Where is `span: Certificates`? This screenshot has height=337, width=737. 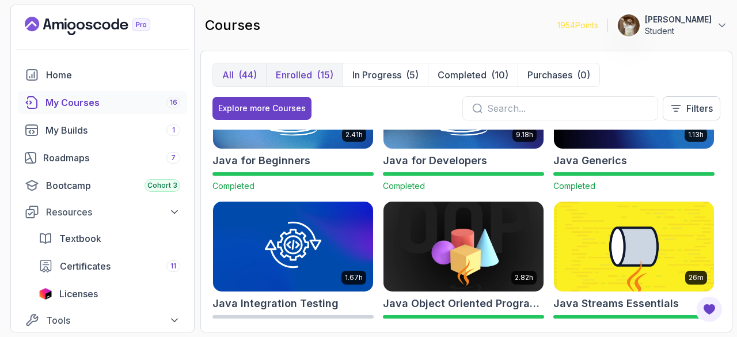 span: Certificates is located at coordinates (85, 266).